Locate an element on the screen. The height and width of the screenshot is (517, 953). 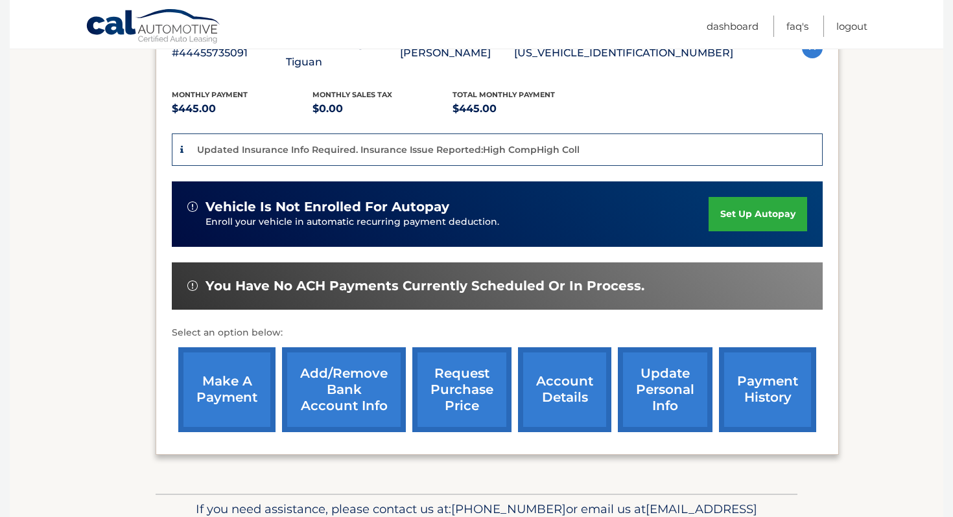
p: Enroll your vehicle in automatic recurring payment deduction. is located at coordinates (457, 222).